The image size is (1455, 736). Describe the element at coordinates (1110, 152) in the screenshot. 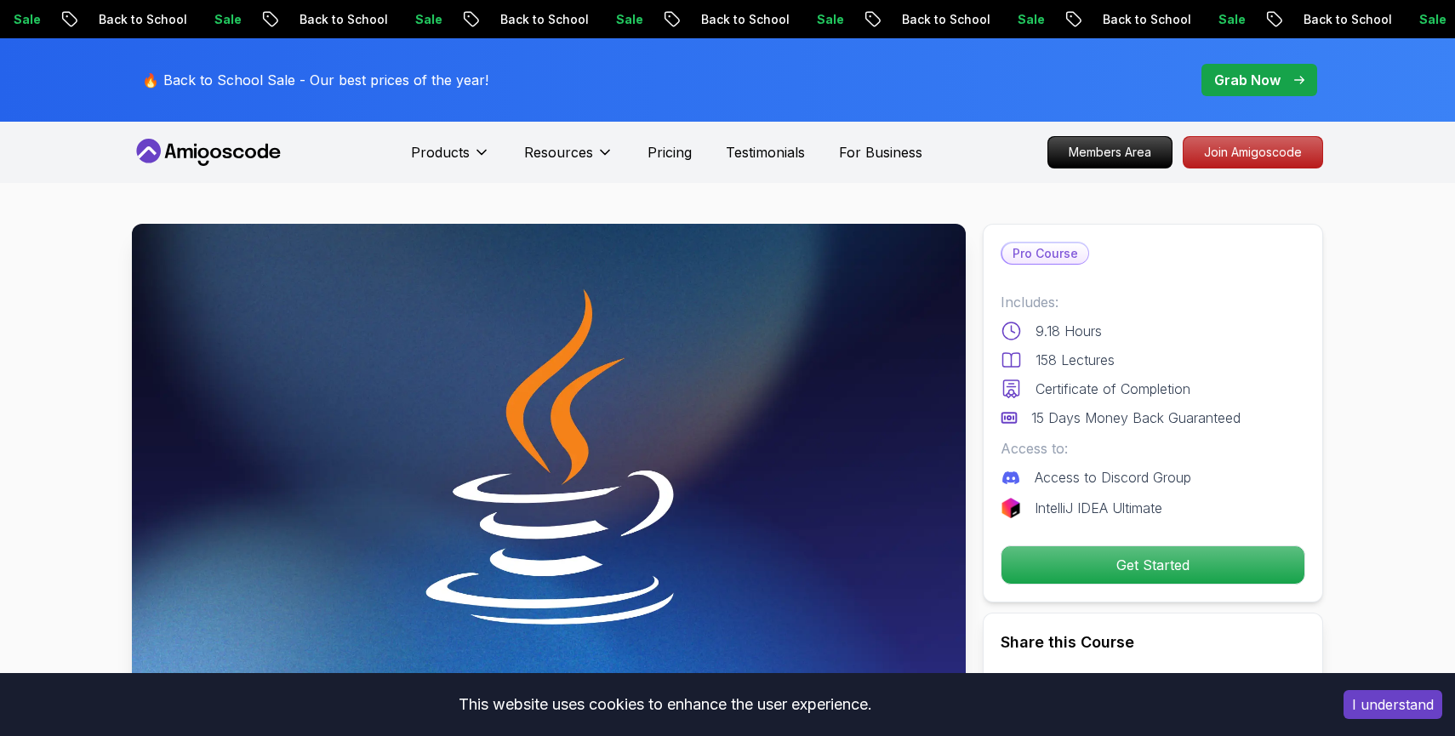

I see `a: Members Area` at that location.